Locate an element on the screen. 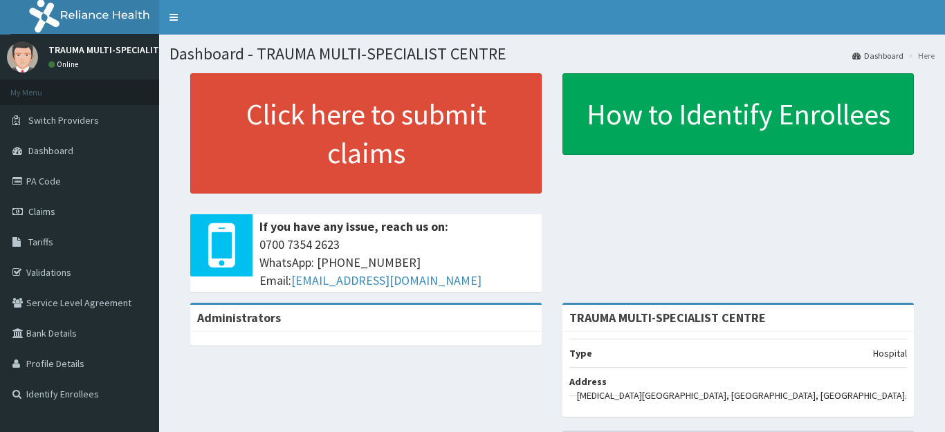 Image resolution: width=945 pixels, height=432 pixels. strong: TRAUMA MULTI-SPECIALIST CENTRE is located at coordinates (668, 318).